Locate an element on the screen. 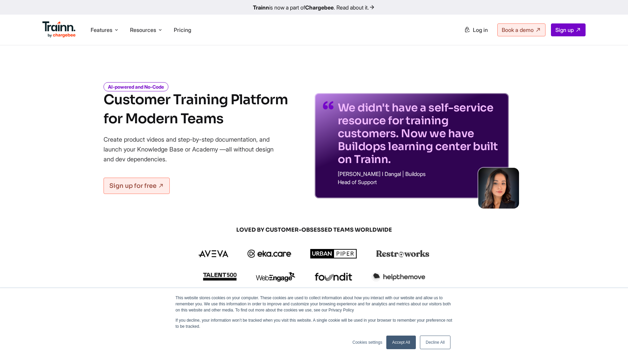  a: Decline All is located at coordinates (435, 342).